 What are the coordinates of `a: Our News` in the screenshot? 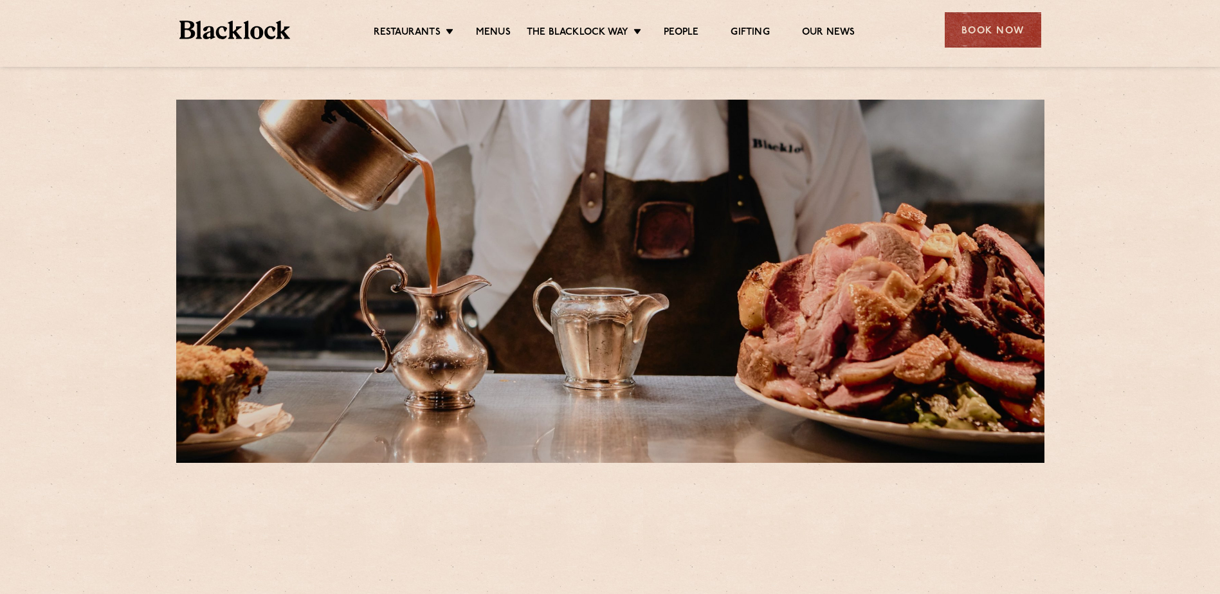 It's located at (829, 33).